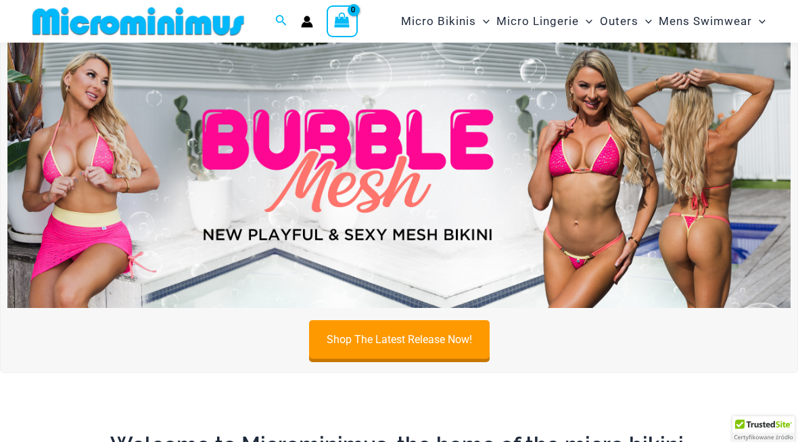 The image size is (798, 442). I want to click on a: Search icon link, so click(281, 21).